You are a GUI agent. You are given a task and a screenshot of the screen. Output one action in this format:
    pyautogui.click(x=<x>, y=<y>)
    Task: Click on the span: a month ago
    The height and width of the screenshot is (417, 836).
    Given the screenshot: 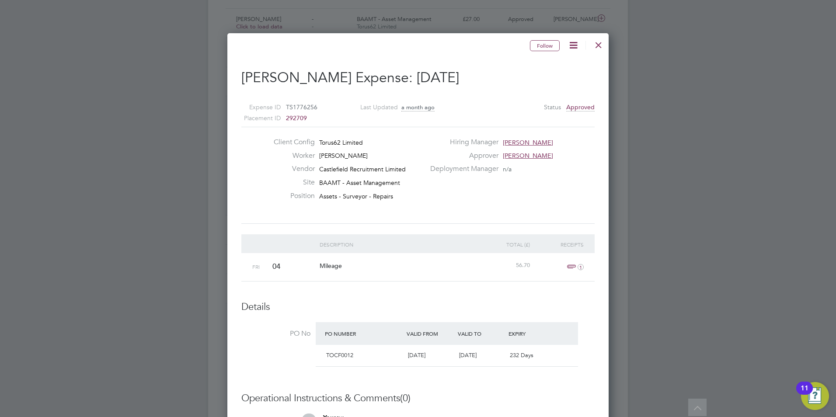 What is the action you would take?
    pyautogui.click(x=418, y=108)
    